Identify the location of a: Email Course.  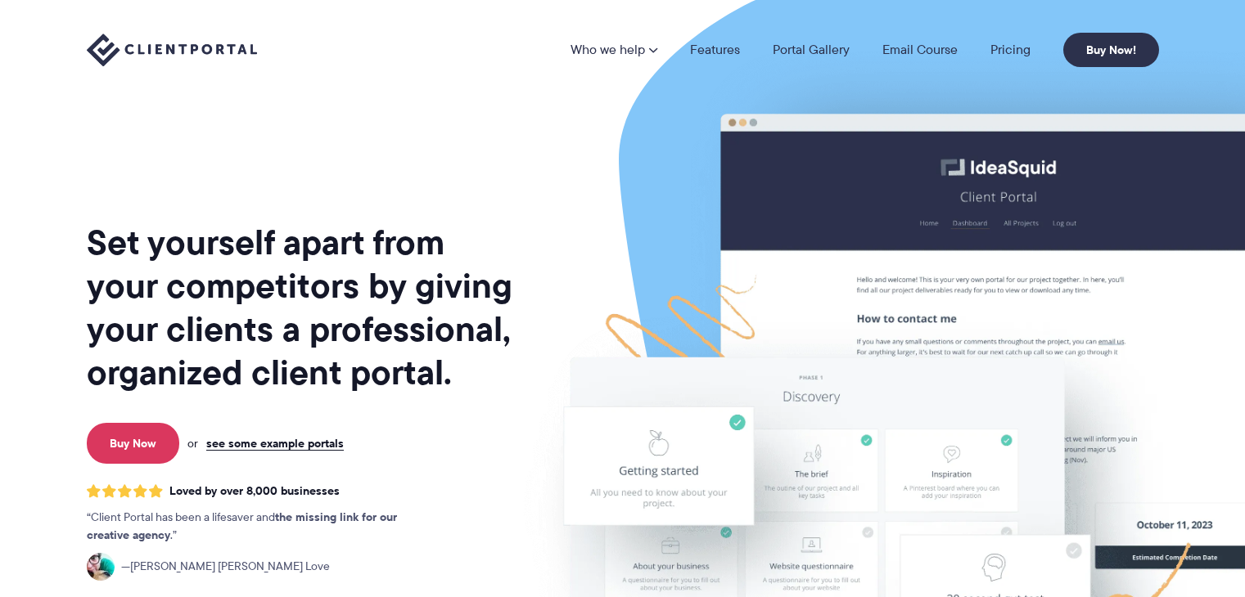
(920, 50).